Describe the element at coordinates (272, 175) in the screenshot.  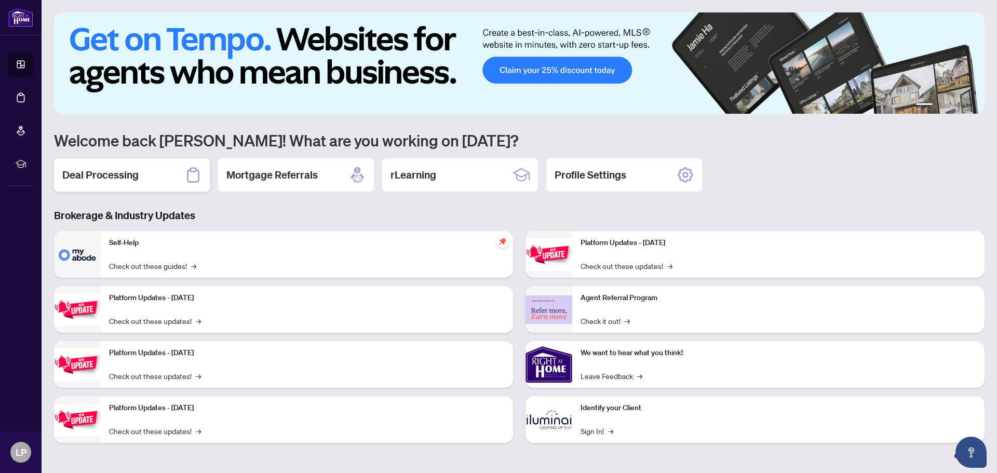
I see `h2: Mortgage Referrals` at that location.